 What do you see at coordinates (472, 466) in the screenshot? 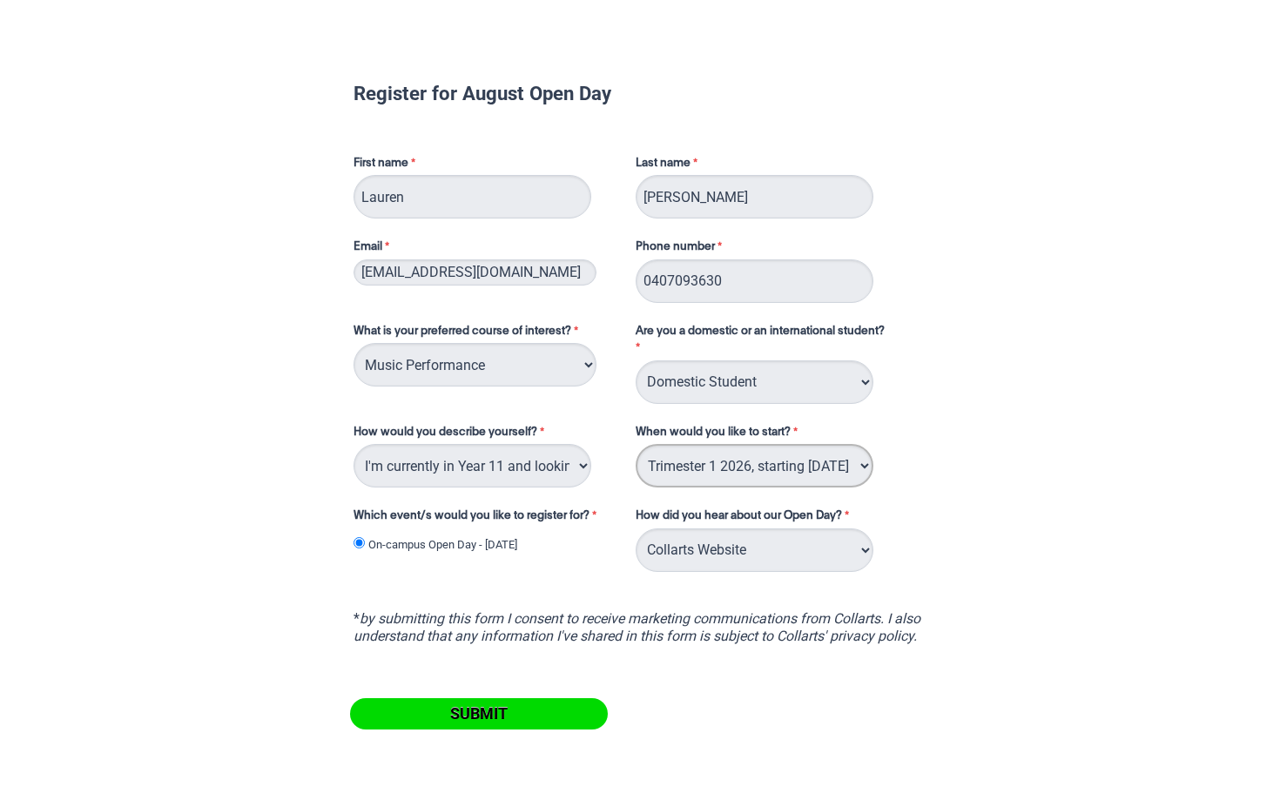
I see `select: How would you describe yourself?` at bounding box center [472, 466].